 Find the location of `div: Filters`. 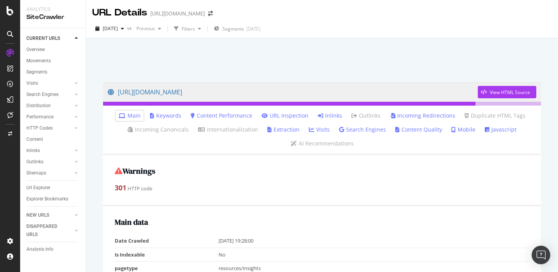

div: Filters is located at coordinates (188, 29).